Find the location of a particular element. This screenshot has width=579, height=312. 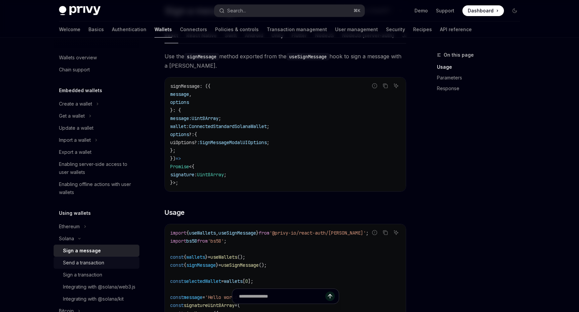

a: Send a transaction is located at coordinates (96, 263).